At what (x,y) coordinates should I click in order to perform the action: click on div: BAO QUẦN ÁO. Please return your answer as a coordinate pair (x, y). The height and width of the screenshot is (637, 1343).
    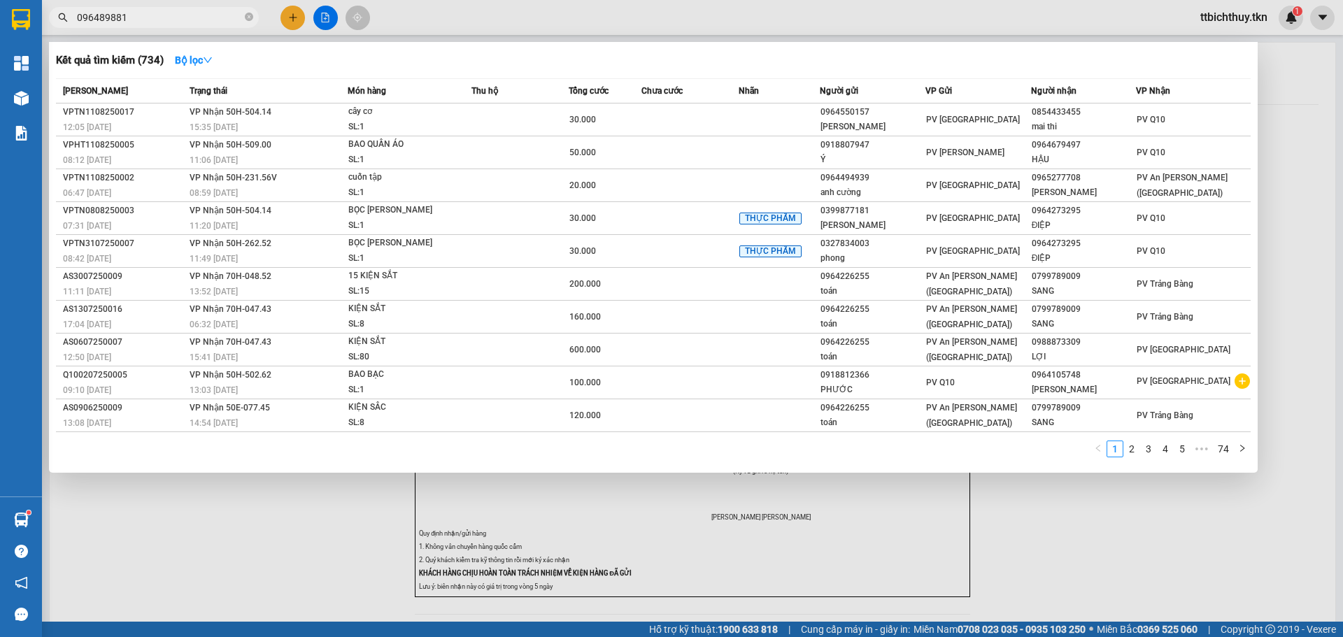
    Looking at the image, I should click on (401, 145).